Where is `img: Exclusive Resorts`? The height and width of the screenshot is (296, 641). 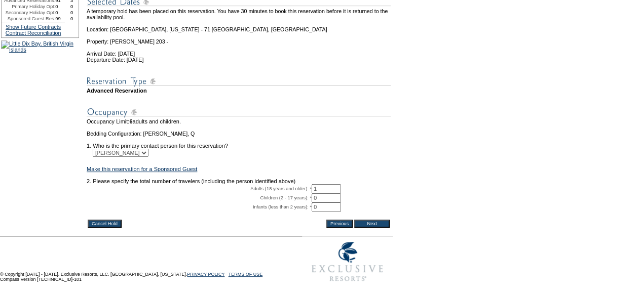
img: Exclusive Resorts is located at coordinates (347, 262).